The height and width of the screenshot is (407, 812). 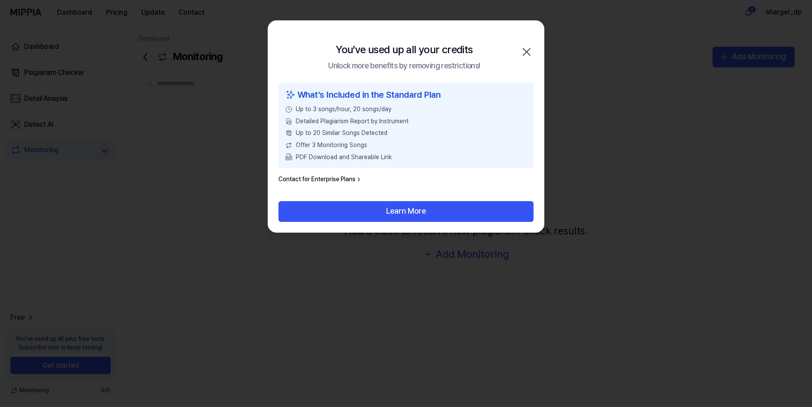 What do you see at coordinates (289, 157) in the screenshot?
I see `img: PDF Download` at bounding box center [289, 157].